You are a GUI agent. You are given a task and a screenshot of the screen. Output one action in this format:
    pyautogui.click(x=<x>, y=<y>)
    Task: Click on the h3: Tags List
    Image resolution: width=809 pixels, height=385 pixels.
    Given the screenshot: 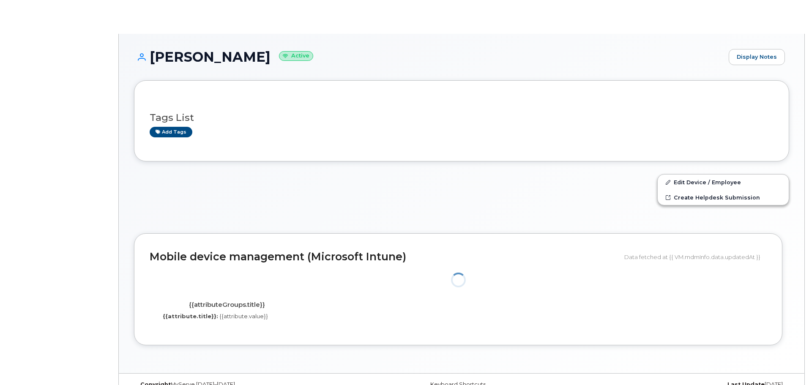 What is the action you would take?
    pyautogui.click(x=461, y=117)
    